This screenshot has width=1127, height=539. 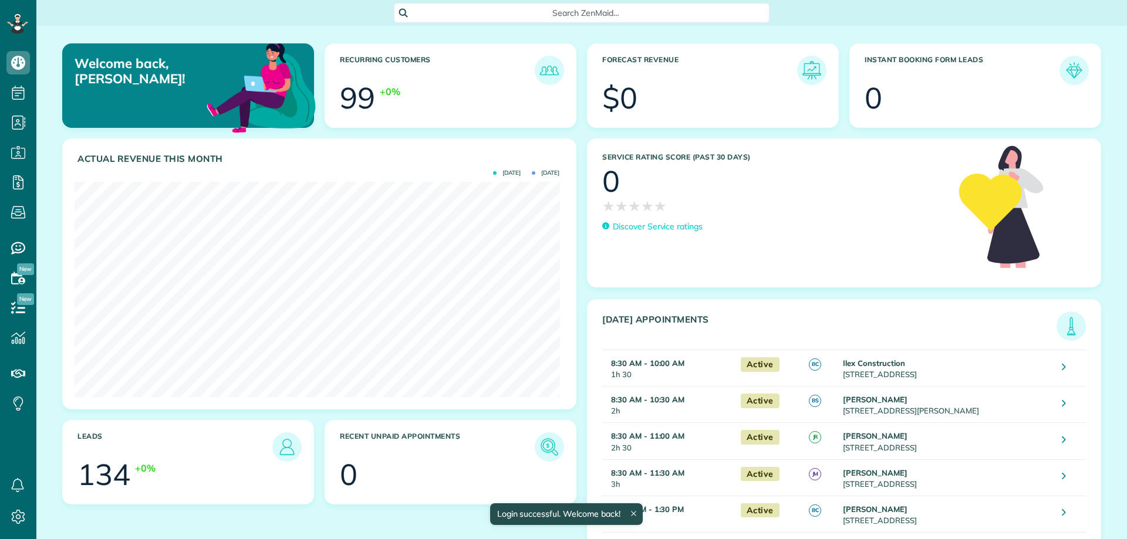 I want to click on img: icon_forecast_revenue-8c13a41c7ed35a8dcfafea3cbb826a0462acb37728057bba2d056411b612bbbe.png, so click(x=812, y=70).